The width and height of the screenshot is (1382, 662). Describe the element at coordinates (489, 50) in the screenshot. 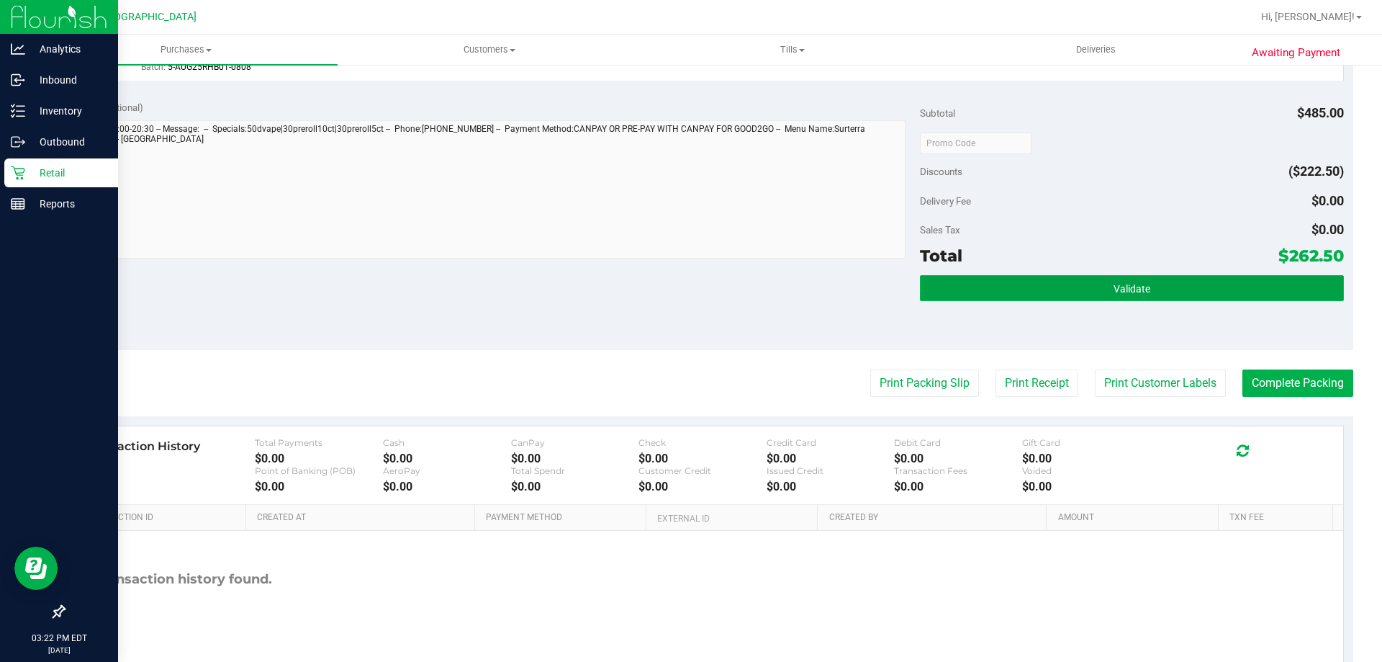

I see `a: Customers` at that location.